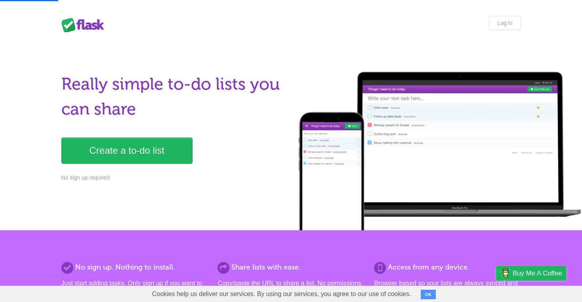 Image resolution: width=582 pixels, height=302 pixels. What do you see at coordinates (505, 273) in the screenshot?
I see `img: Buy me a coffee` at bounding box center [505, 273].